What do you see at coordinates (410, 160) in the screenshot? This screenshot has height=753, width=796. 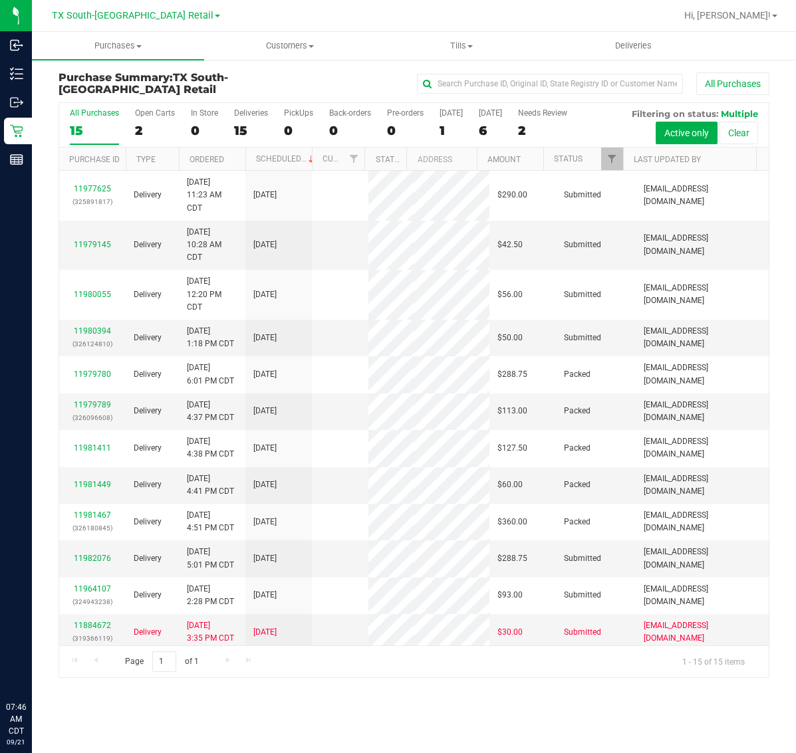 I see `a: State Registry ID` at bounding box center [410, 160].